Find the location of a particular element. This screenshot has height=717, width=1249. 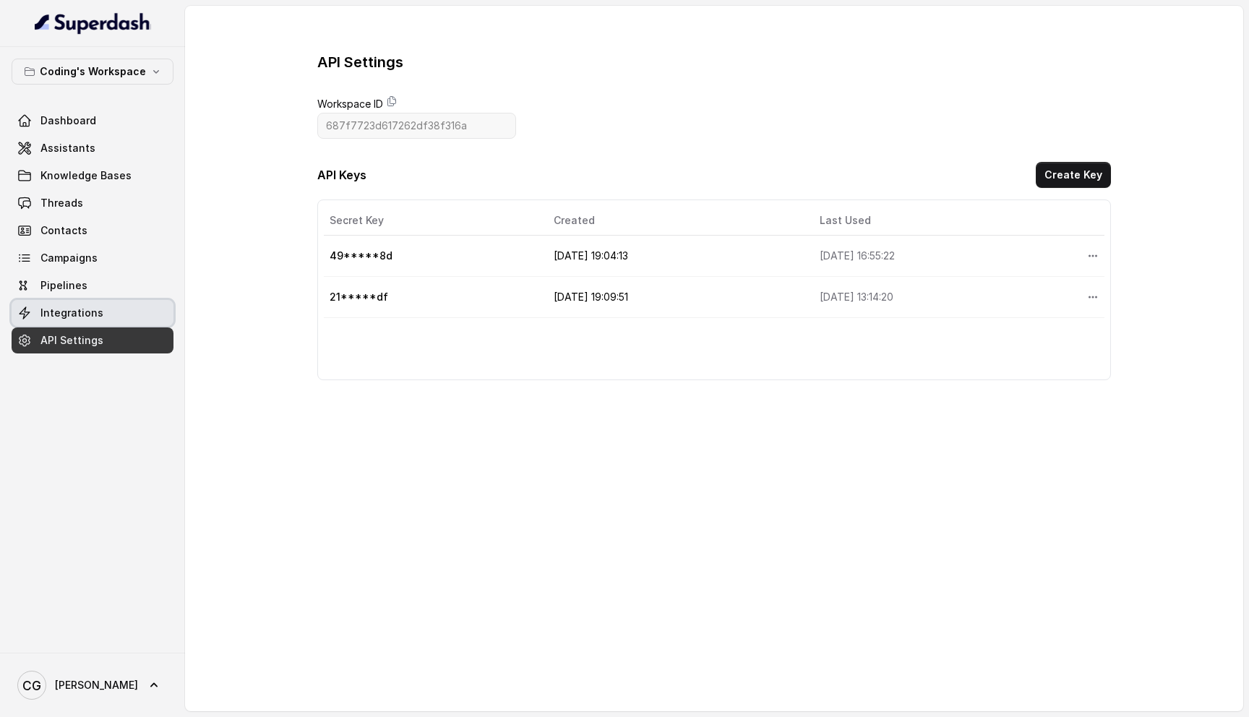

h3: API Settings is located at coordinates (360, 62).